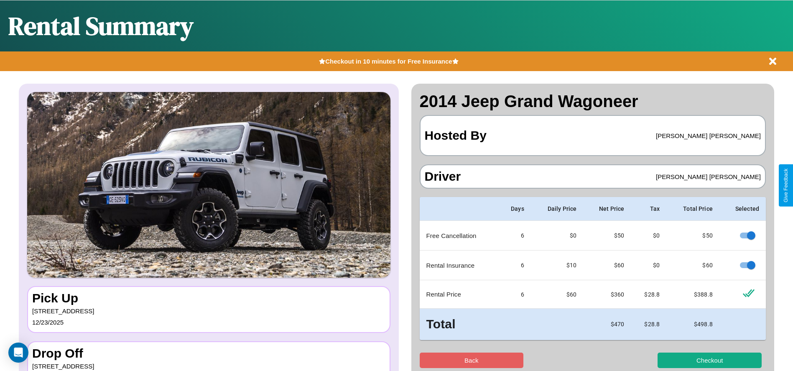 Image resolution: width=793 pixels, height=371 pixels. Describe the element at coordinates (607, 294) in the screenshot. I see `td: $ 360` at that location.